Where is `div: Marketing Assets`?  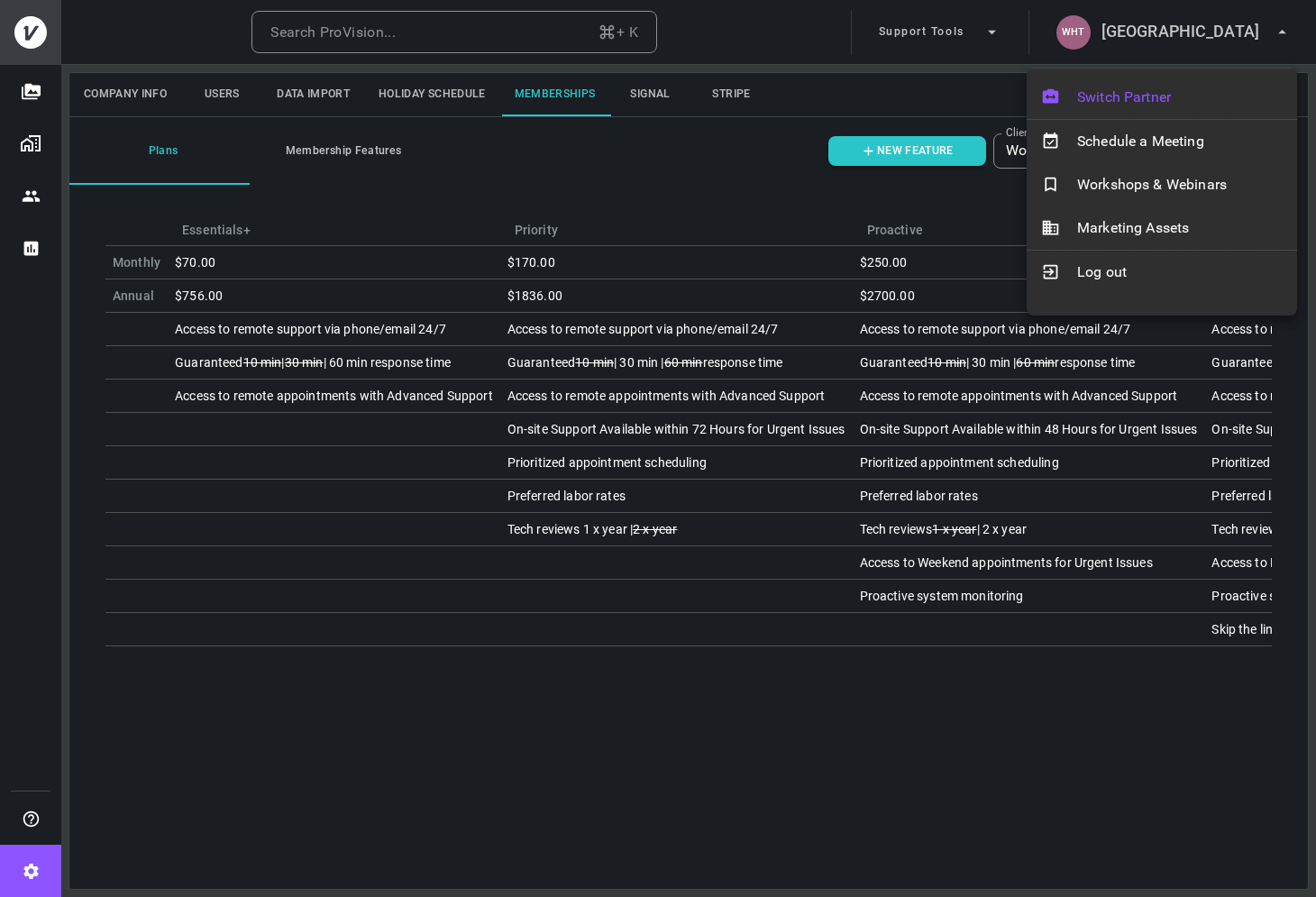
div: Marketing Assets is located at coordinates (1162, 228).